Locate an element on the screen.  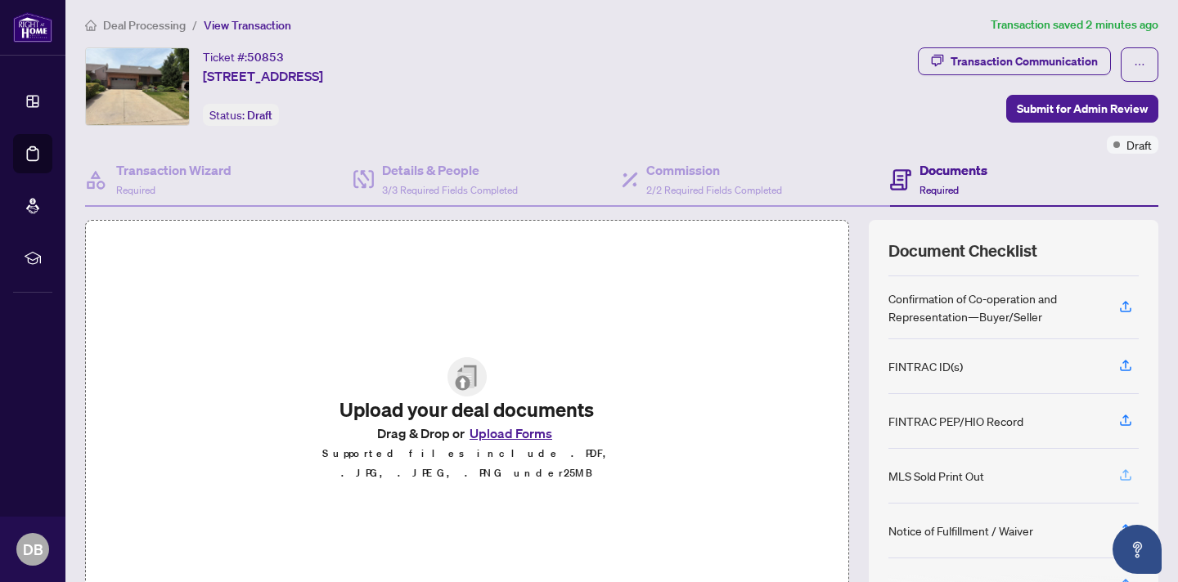
h4: Transaction Wizard is located at coordinates (173, 170).